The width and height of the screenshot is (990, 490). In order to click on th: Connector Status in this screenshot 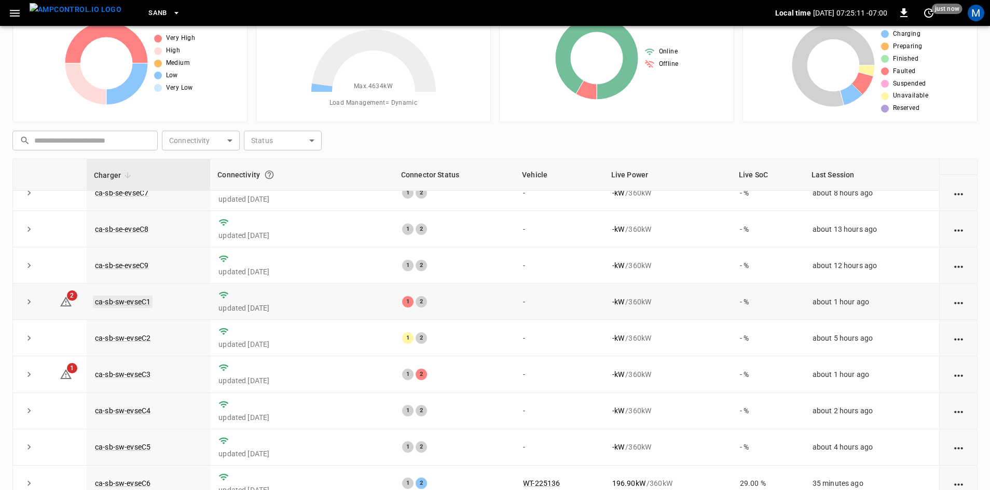, I will do `click(454, 175)`.